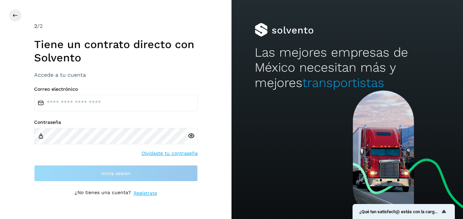  I want to click on label: Contraseña, so click(116, 122).